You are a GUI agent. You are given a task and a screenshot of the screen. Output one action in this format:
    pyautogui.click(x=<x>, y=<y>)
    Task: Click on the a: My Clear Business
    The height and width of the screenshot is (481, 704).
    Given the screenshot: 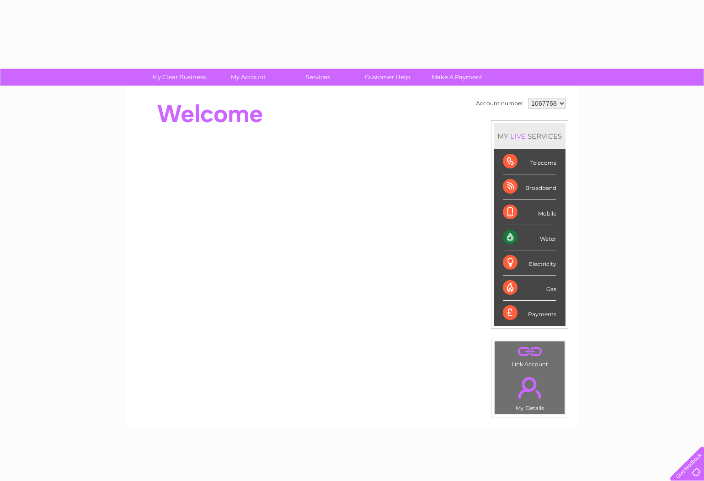 What is the action you would take?
    pyautogui.click(x=179, y=77)
    